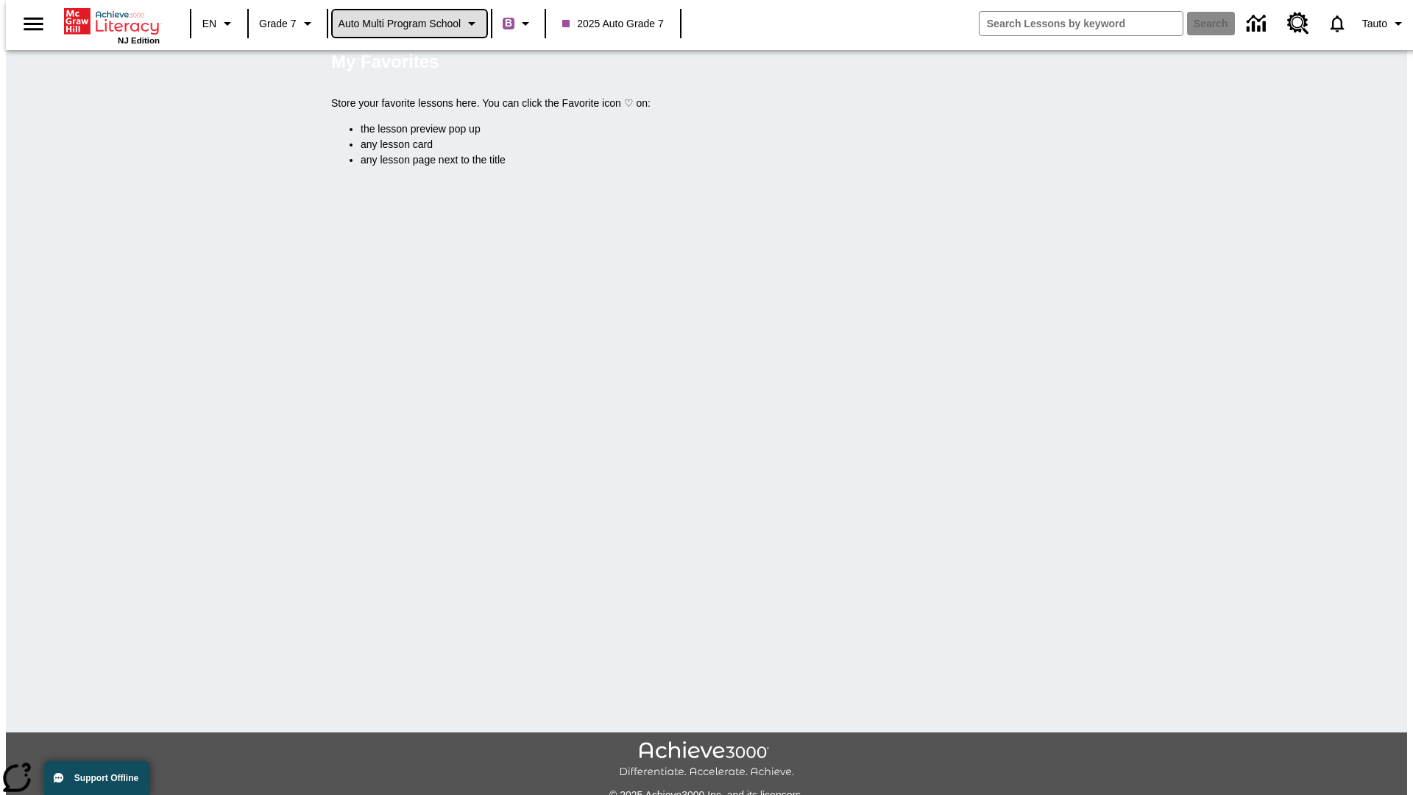 The width and height of the screenshot is (1413, 795). What do you see at coordinates (518, 24) in the screenshot?
I see `button: Boost Class color is purple. Change class color` at bounding box center [518, 24].